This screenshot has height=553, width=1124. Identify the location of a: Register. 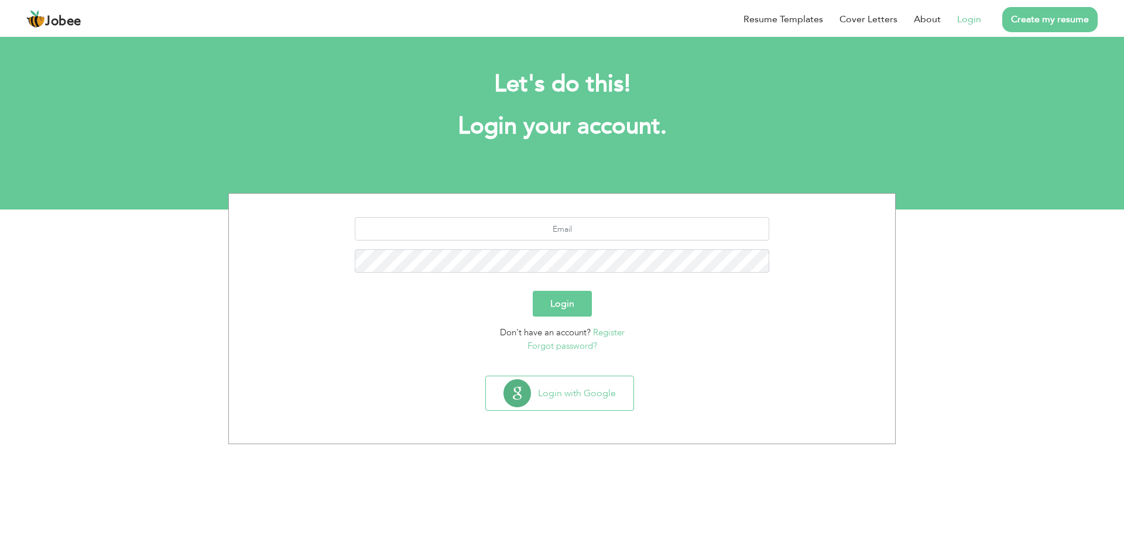
(609, 333).